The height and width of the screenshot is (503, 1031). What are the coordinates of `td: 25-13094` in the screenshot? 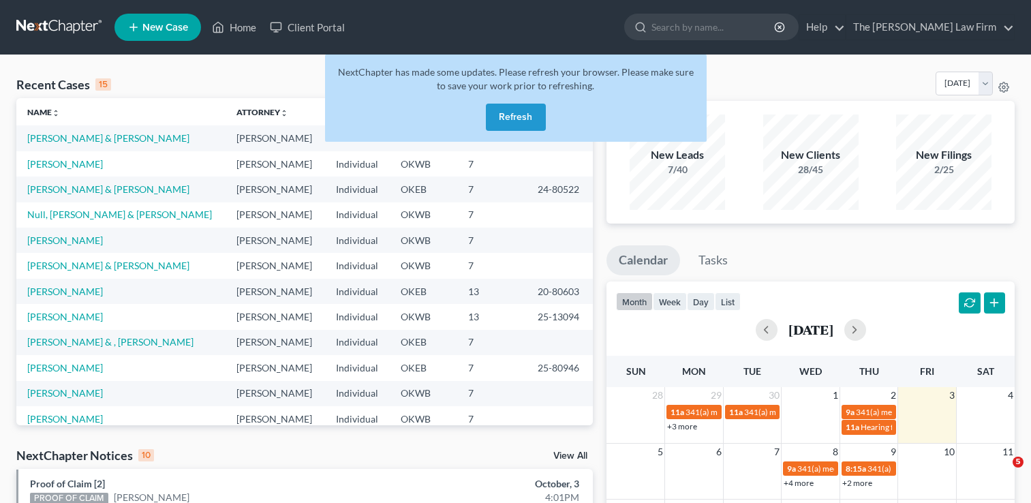 It's located at (559, 316).